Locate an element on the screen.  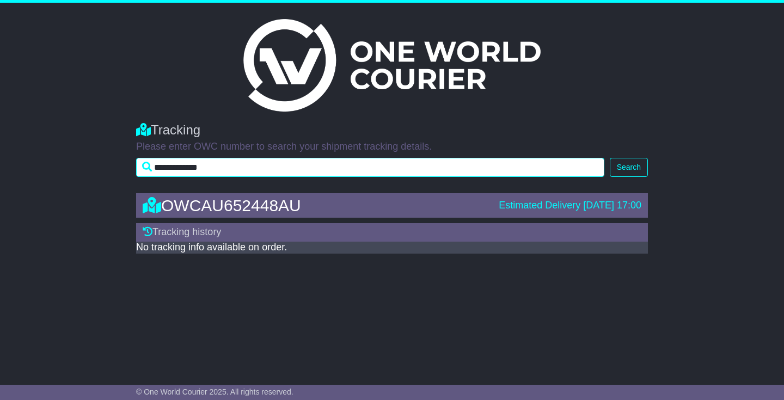
p: Please enter OWC number to search your shipment tracking details. is located at coordinates (392, 147).